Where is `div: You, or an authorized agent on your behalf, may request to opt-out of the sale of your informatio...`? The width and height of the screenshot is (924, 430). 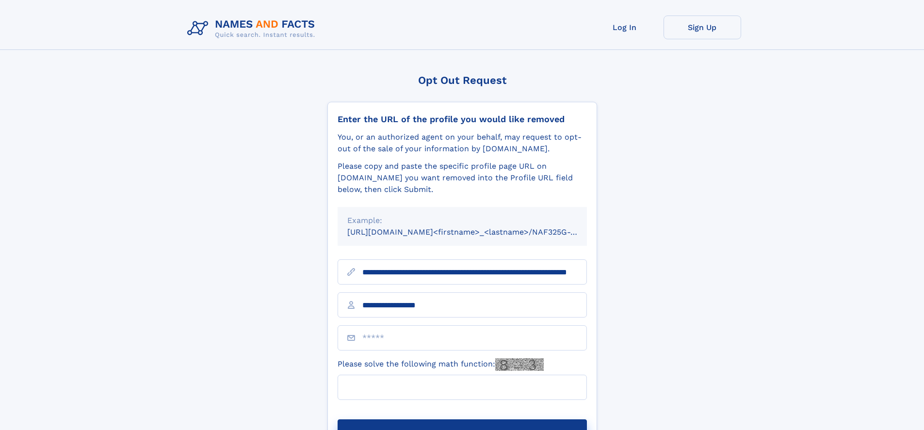 div: You, or an authorized agent on your behalf, may request to opt-out of the sale of your informatio... is located at coordinates (462, 143).